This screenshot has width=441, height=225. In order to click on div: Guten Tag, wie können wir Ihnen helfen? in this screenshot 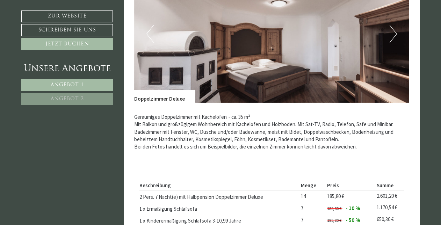, I will do `click(54, 28)`.